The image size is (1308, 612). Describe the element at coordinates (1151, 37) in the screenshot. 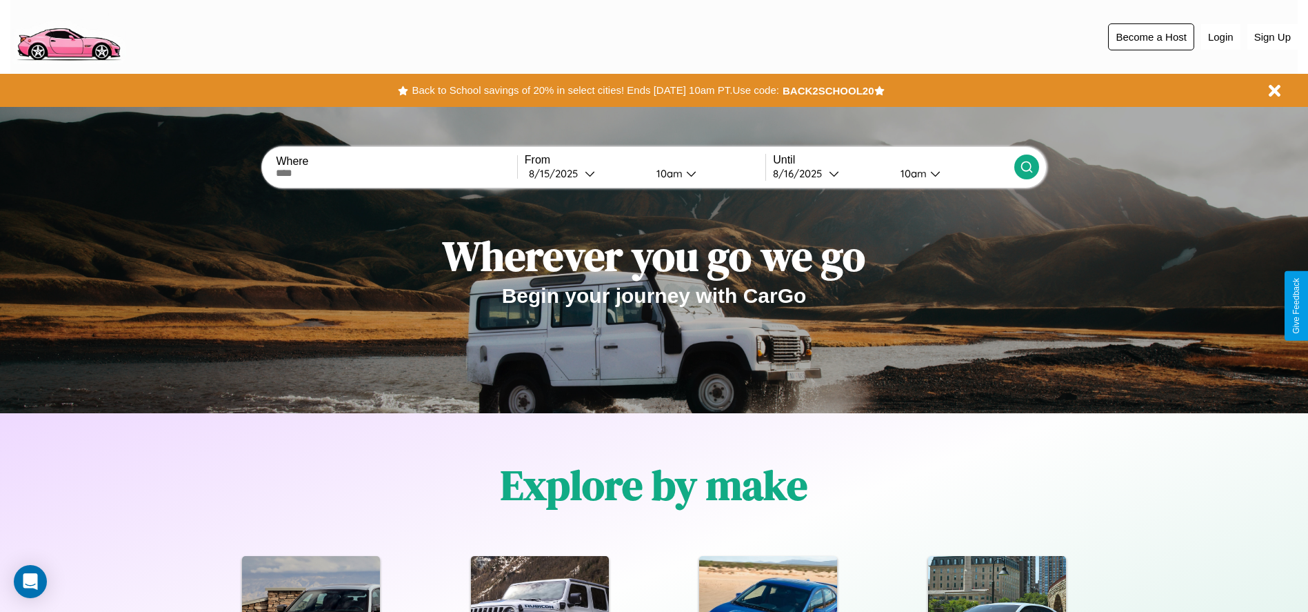

I see `button: Become a Host` at that location.